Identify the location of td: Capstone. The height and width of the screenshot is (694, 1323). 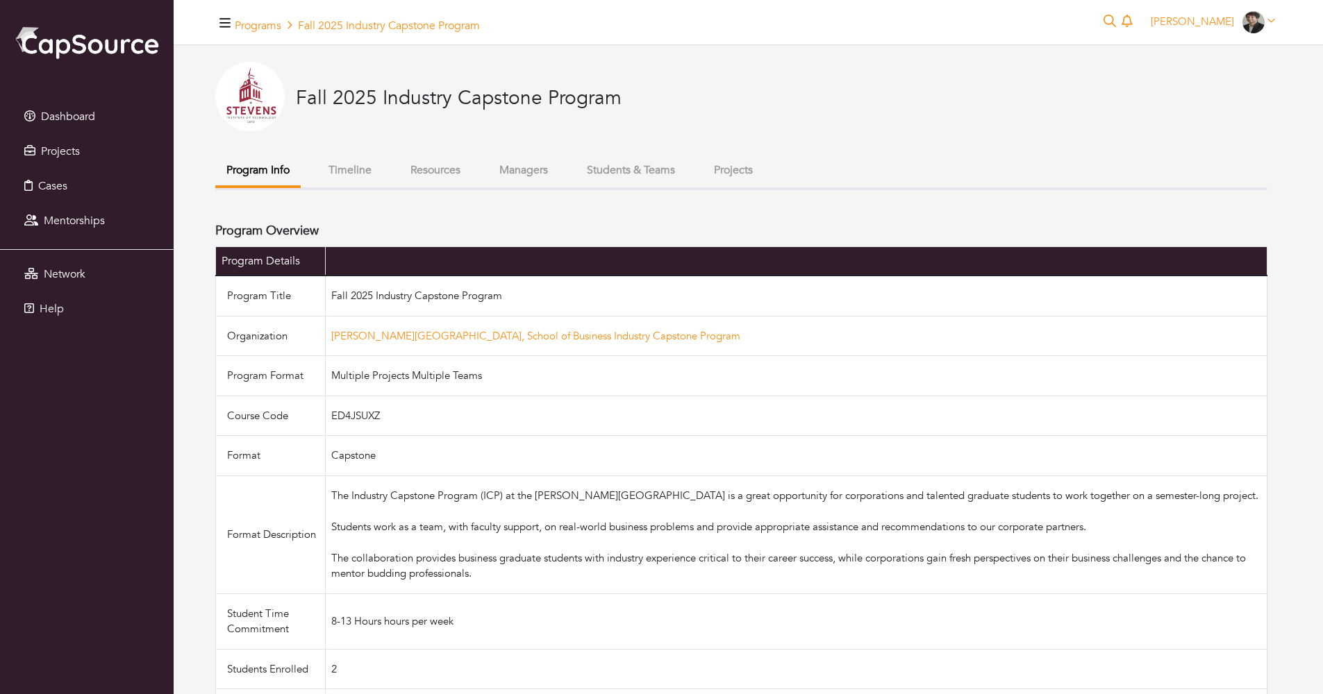
(797, 456).